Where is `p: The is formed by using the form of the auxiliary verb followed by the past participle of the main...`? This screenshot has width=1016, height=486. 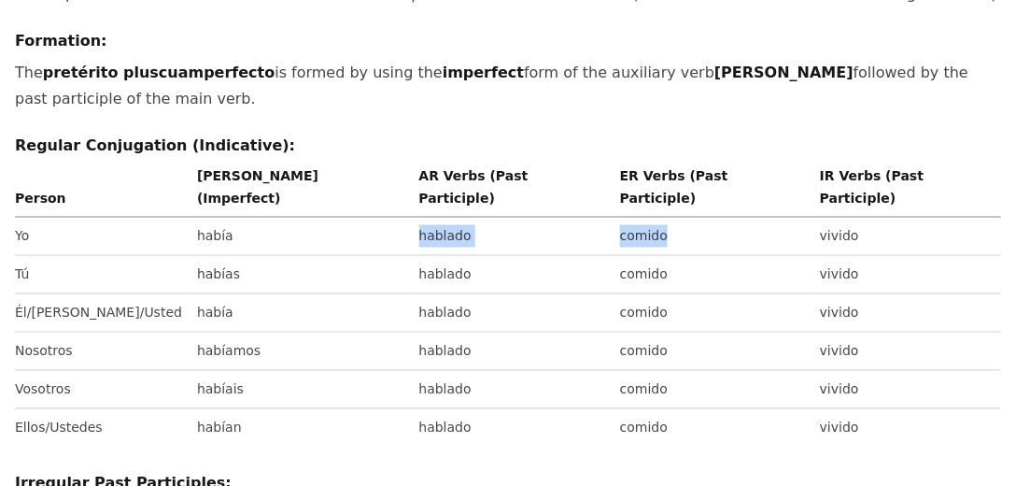
p: The is formed by using the form of the auxiliary verb followed by the past participle of the main... is located at coordinates (508, 86).